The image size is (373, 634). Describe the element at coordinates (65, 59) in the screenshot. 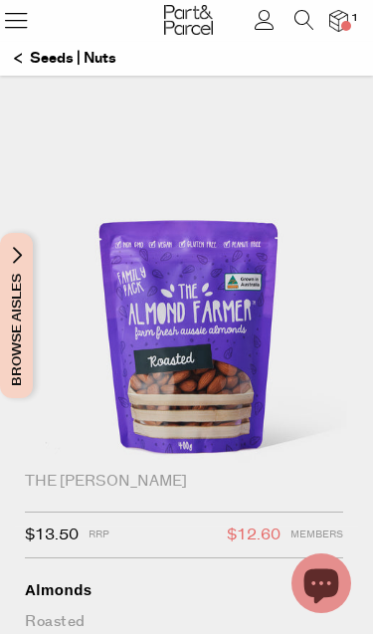

I see `a: Seeds | Nuts` at that location.